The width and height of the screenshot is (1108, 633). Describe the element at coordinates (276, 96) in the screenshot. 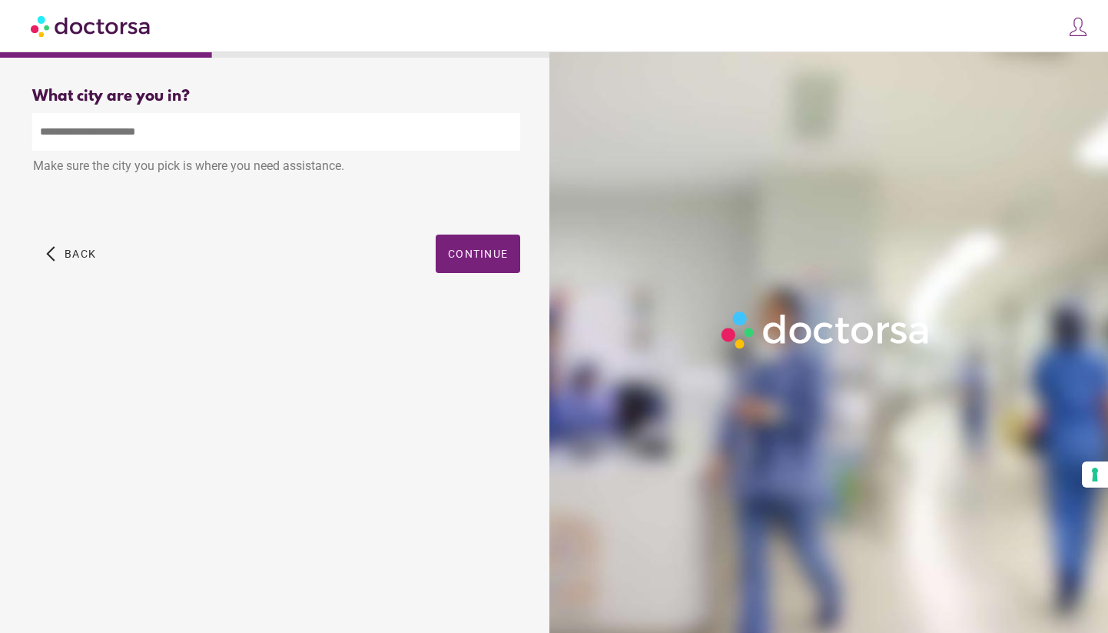

I see `div: What city are you in?` at that location.